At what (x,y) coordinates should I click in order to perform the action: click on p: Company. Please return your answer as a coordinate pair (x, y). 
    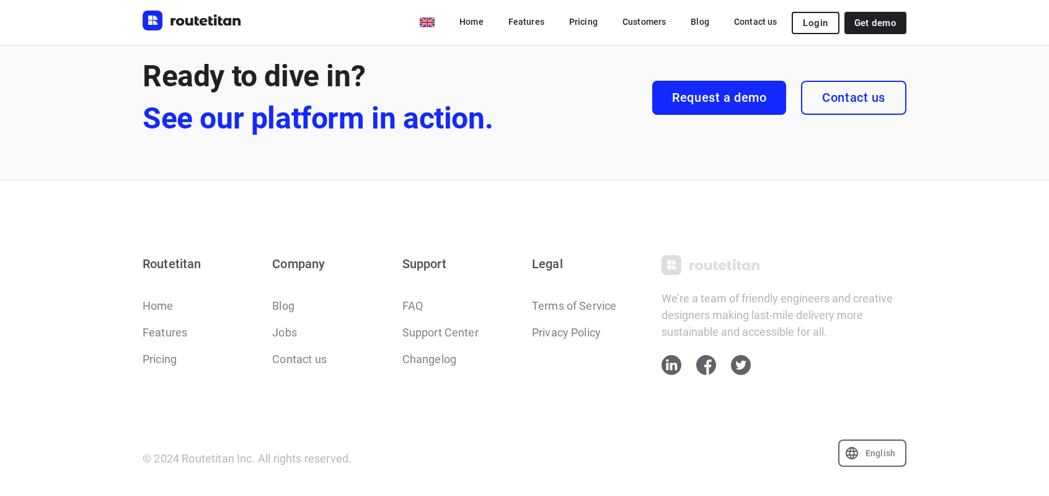
    Looking at the image, I should click on (329, 264).